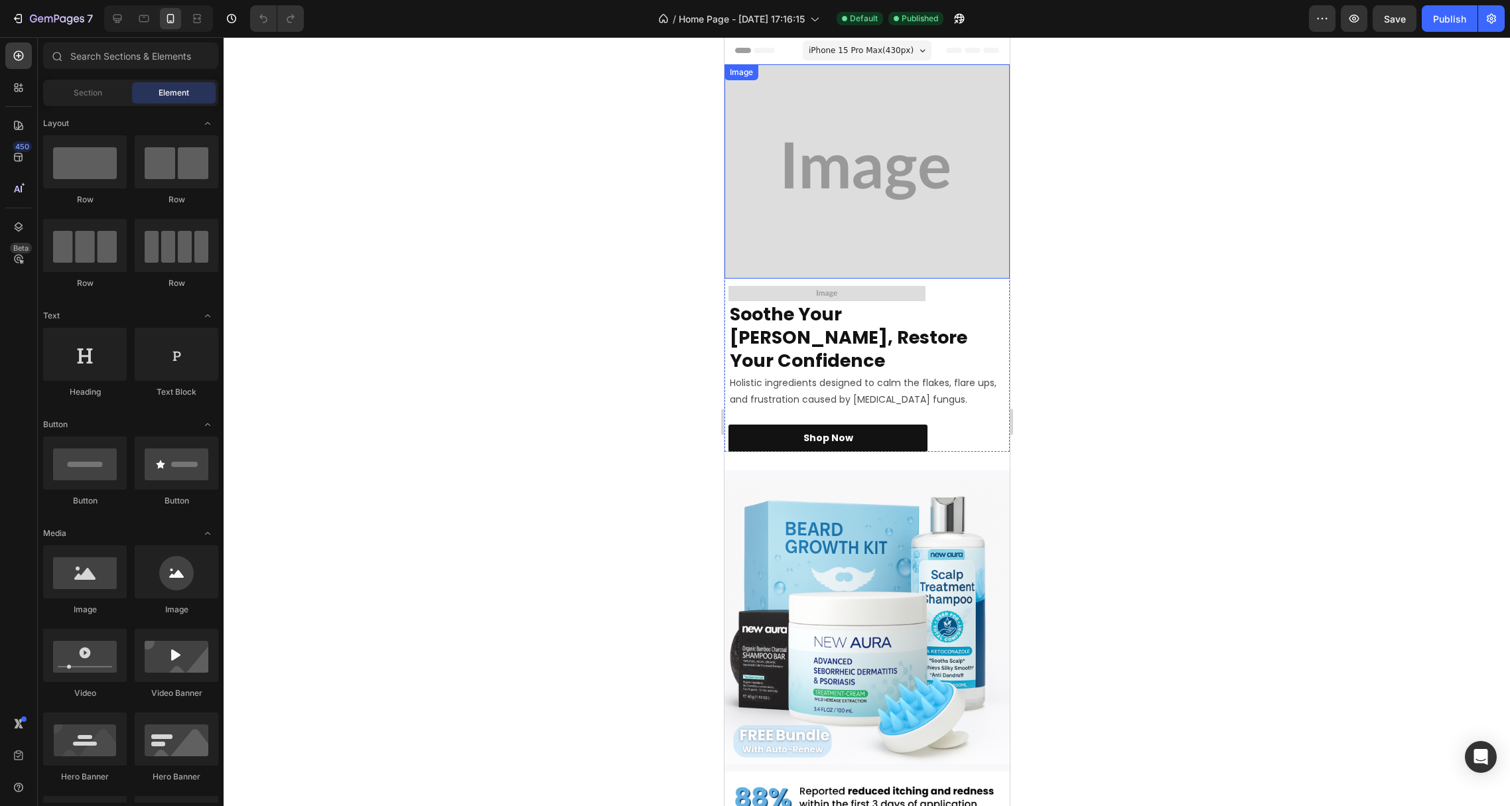  I want to click on p: 7, so click(90, 19).